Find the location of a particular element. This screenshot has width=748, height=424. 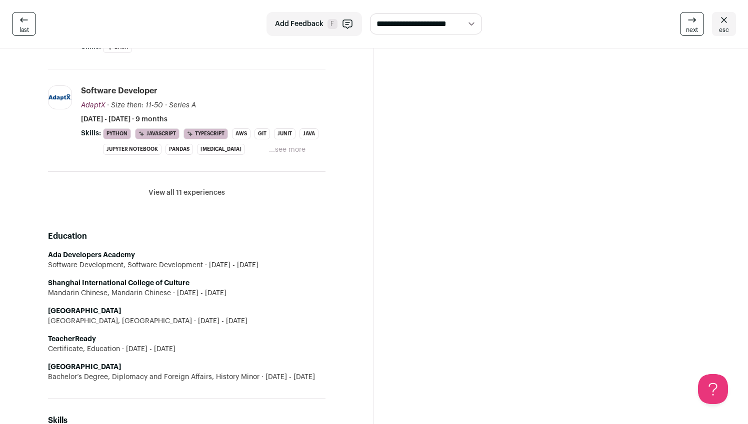

span: next is located at coordinates (692, 30).